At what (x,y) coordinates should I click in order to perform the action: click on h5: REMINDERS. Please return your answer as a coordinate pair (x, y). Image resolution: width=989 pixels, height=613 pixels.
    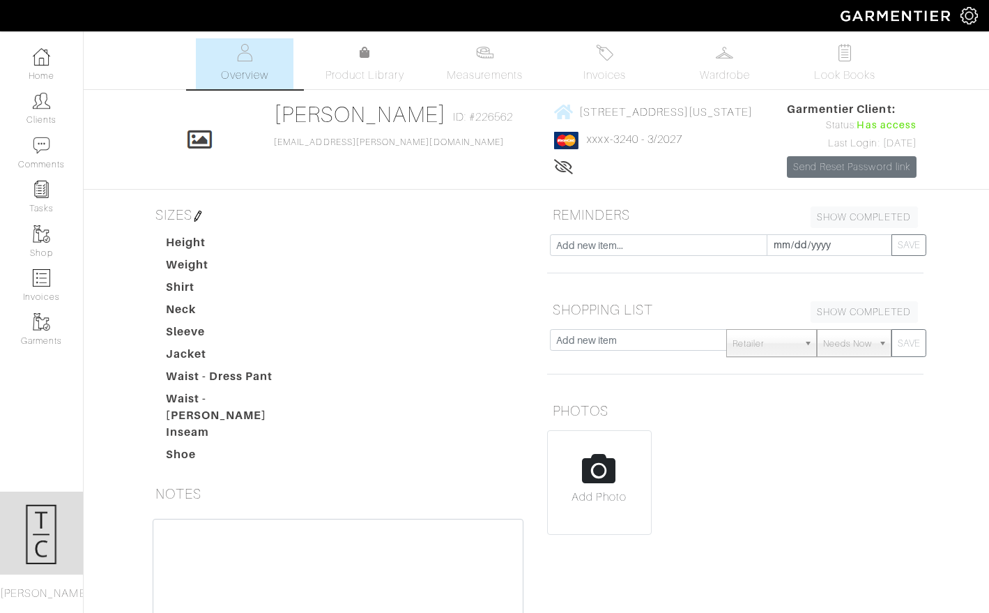
    Looking at the image, I should click on (735, 215).